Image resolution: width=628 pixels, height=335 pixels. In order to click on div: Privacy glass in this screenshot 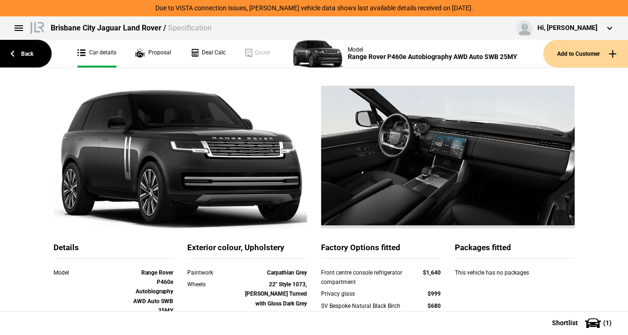, I will do `click(363, 294)`.